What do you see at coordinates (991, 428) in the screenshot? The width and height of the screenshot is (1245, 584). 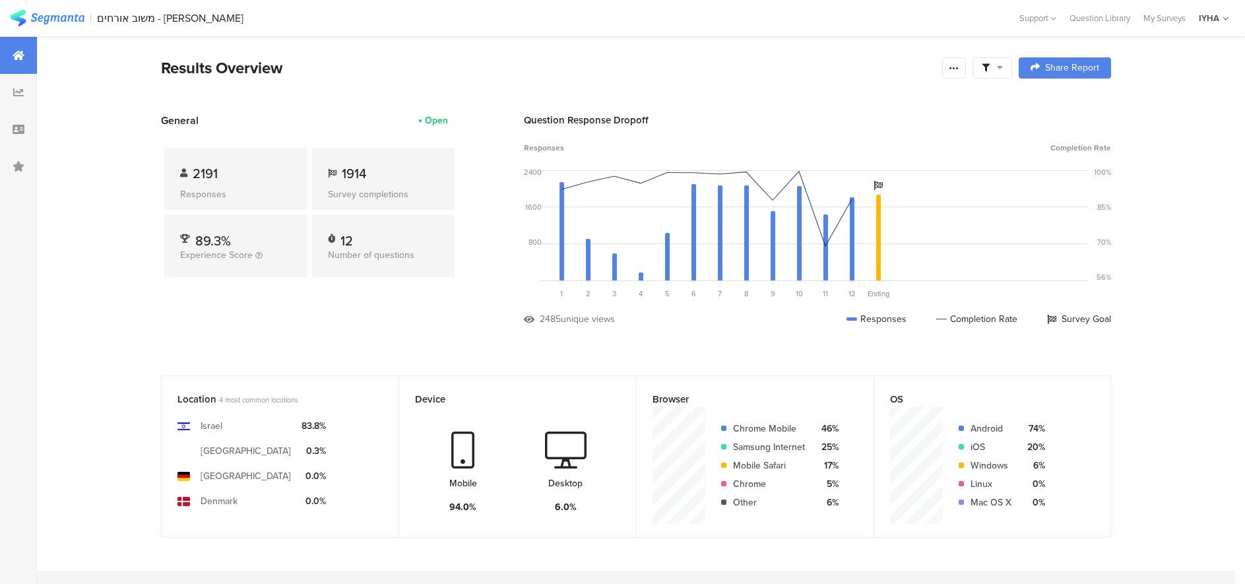 I see `div: Android` at bounding box center [991, 428].